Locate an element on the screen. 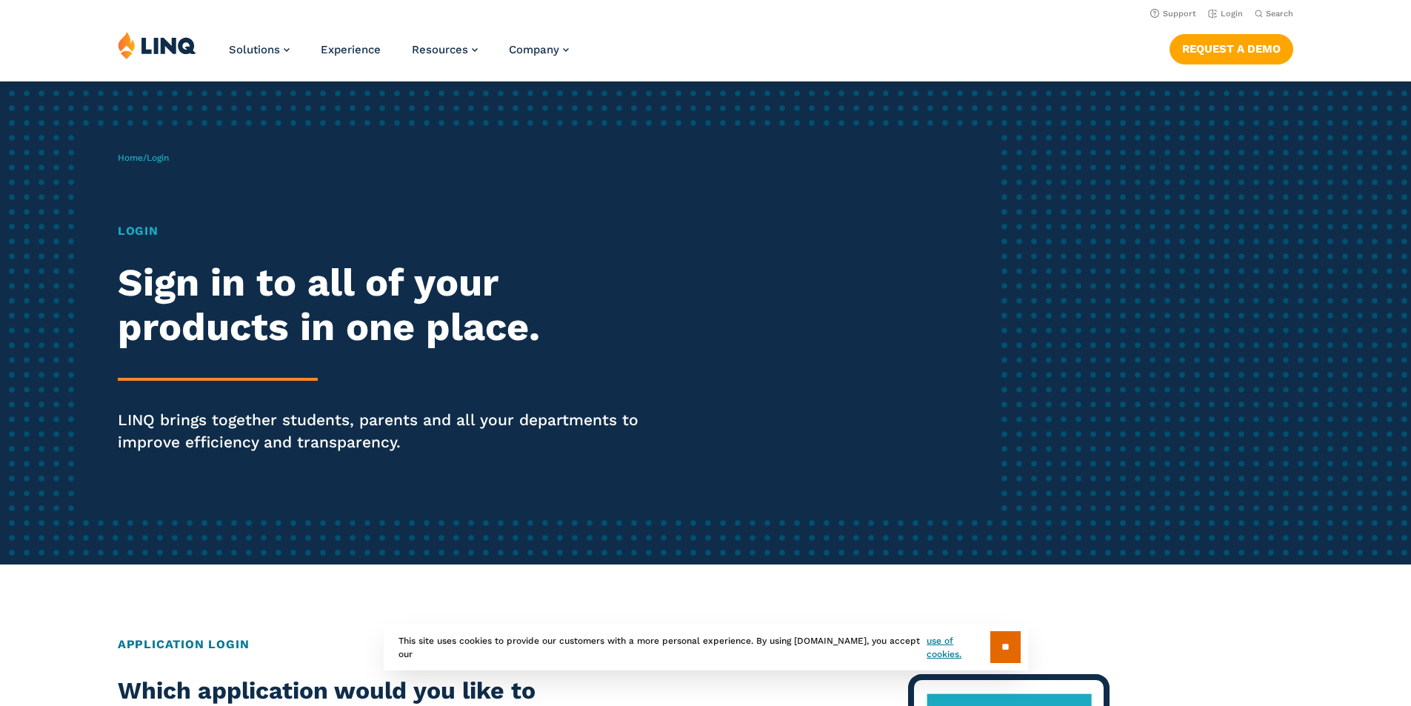 The image size is (1411, 706). h1: Login is located at coordinates (390, 231).